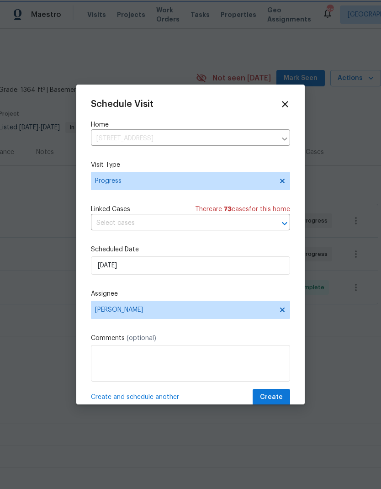 Image resolution: width=381 pixels, height=489 pixels. I want to click on span: Create, so click(271, 397).